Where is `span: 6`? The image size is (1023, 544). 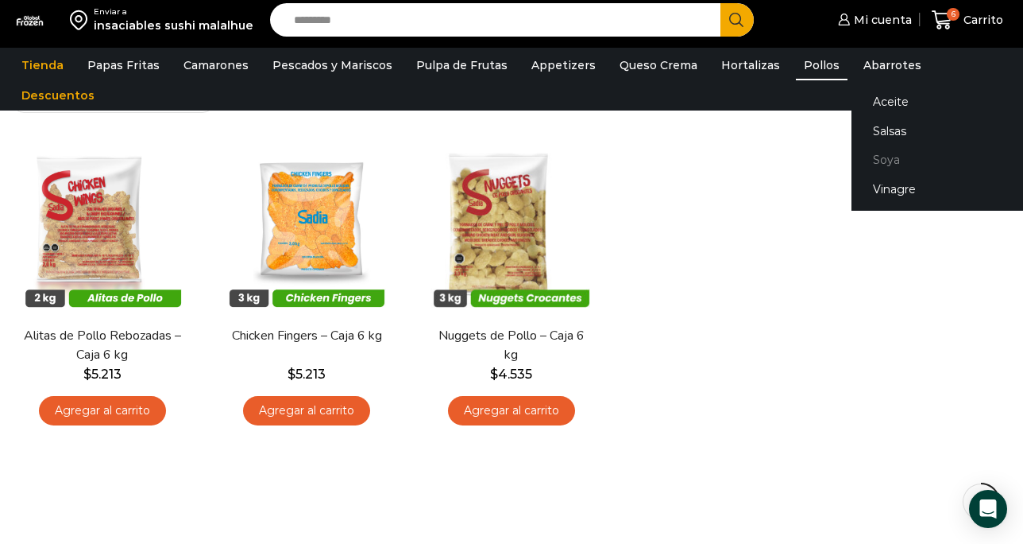
span: 6 is located at coordinates (954, 14).